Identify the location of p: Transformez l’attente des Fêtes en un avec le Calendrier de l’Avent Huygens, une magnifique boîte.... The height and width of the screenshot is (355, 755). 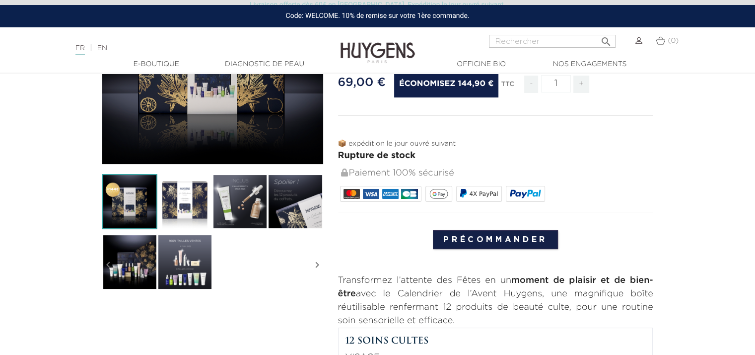
(496, 300).